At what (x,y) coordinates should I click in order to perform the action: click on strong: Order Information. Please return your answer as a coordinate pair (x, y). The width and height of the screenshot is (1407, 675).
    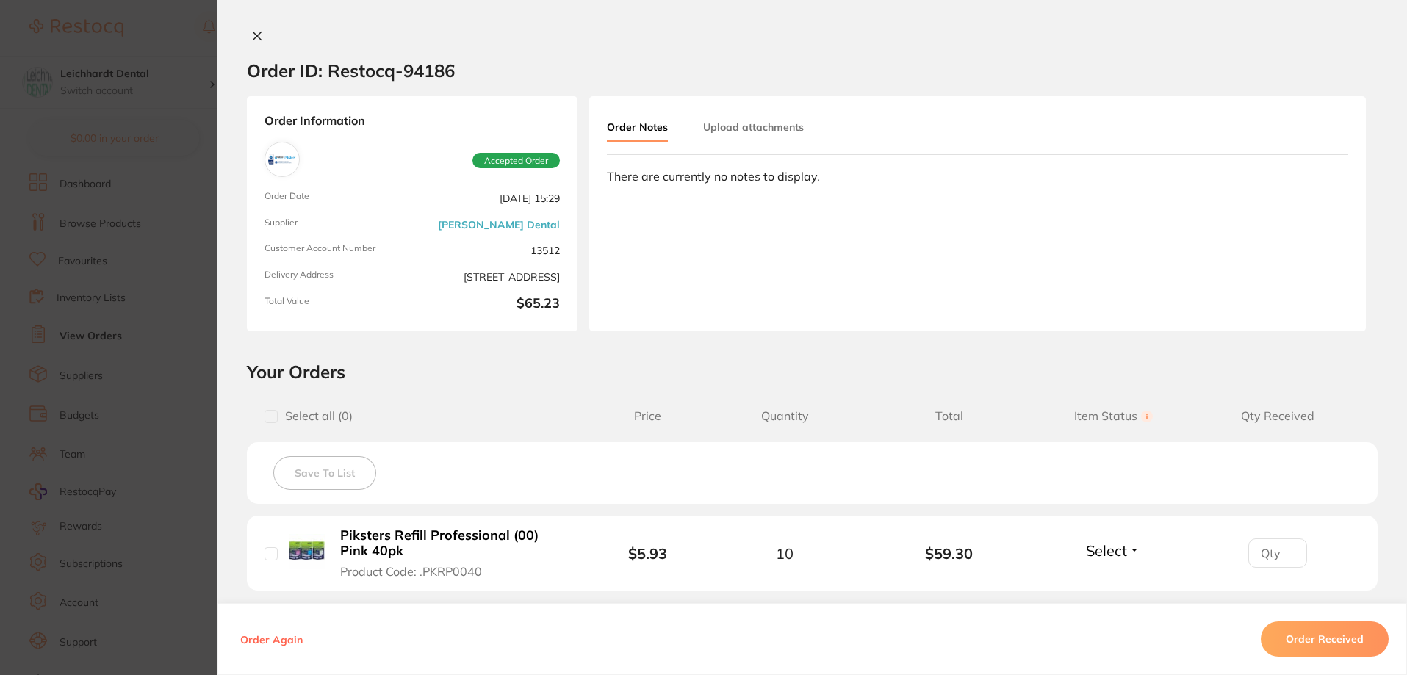
    Looking at the image, I should click on (412, 122).